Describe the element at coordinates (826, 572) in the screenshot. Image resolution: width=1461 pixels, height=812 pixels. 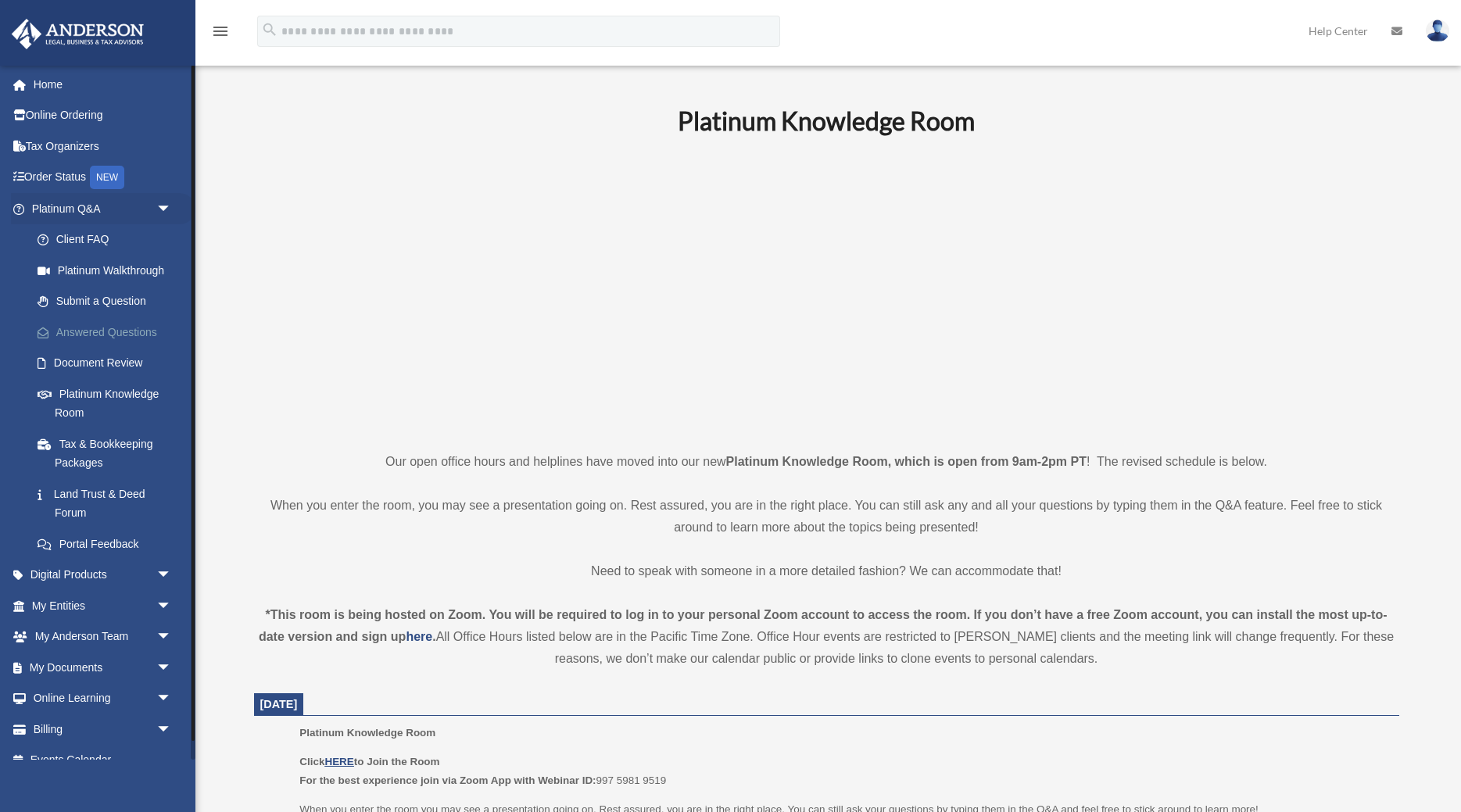
I see `p: Need to speak with someone in a more detailed fashion? We can accommodate that!` at that location.